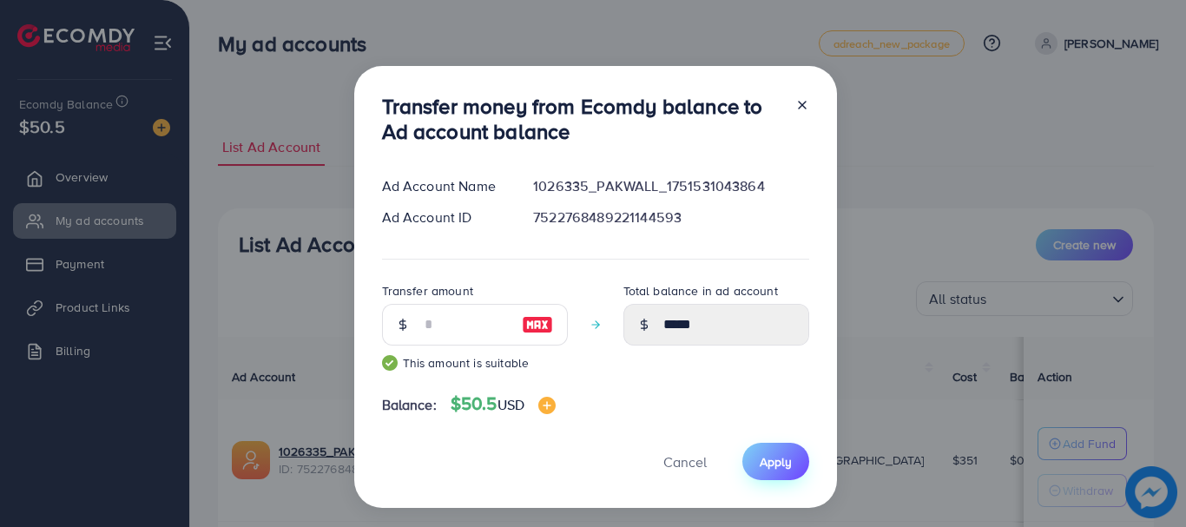  What do you see at coordinates (475, 363) in the screenshot?
I see `small: This amount is suitable` at bounding box center [475, 363].